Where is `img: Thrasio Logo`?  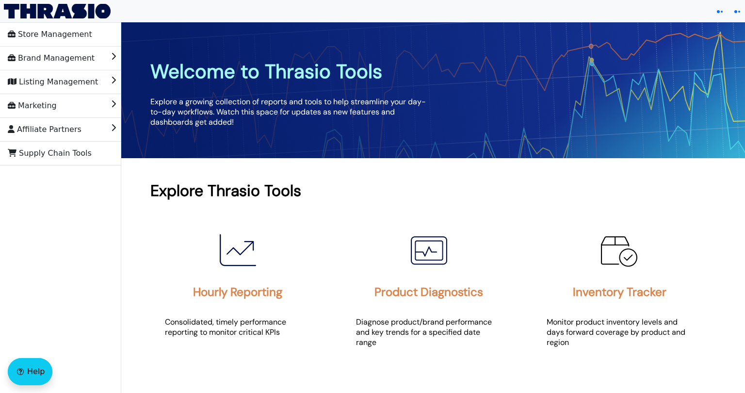 img: Thrasio Logo is located at coordinates (57, 11).